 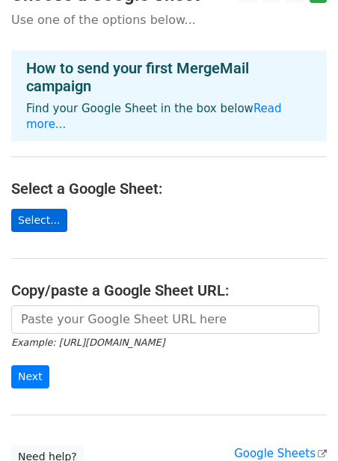 What do you see at coordinates (154, 116) in the screenshot?
I see `a: Read more...` at bounding box center [154, 116].